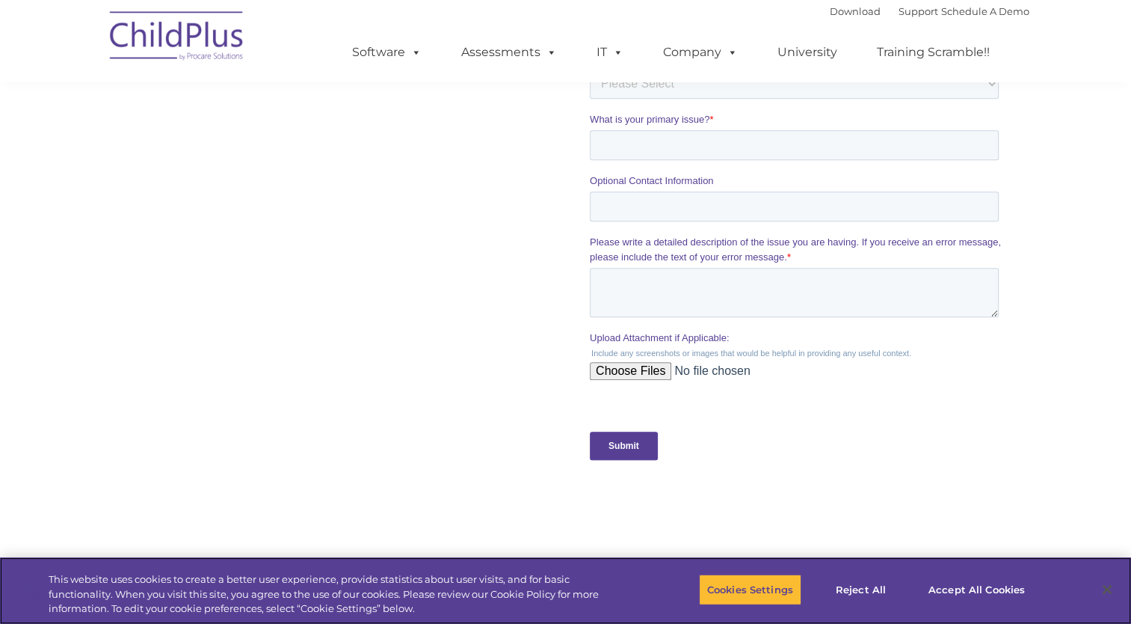 The height and width of the screenshot is (624, 1131). What do you see at coordinates (177, 38) in the screenshot?
I see `img: ChildPlus by Procare Solutions` at bounding box center [177, 38].